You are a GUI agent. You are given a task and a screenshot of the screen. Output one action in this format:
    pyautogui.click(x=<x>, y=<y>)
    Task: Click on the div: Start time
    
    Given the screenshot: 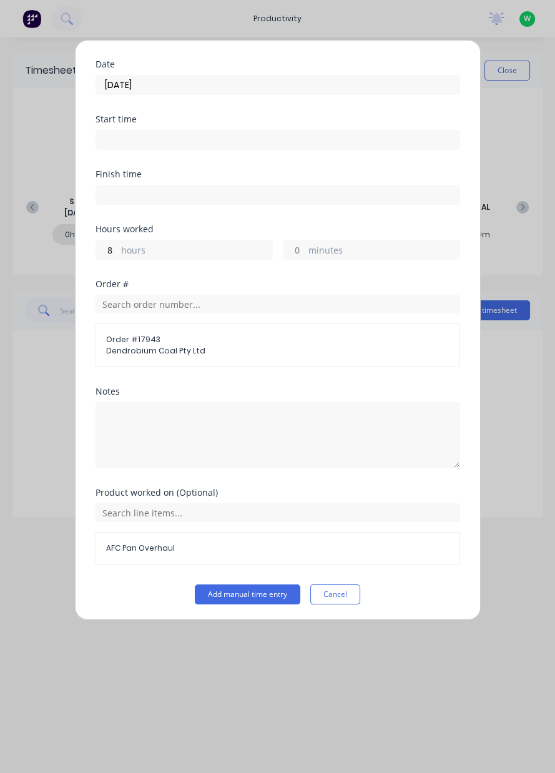 What is the action you would take?
    pyautogui.click(x=278, y=119)
    